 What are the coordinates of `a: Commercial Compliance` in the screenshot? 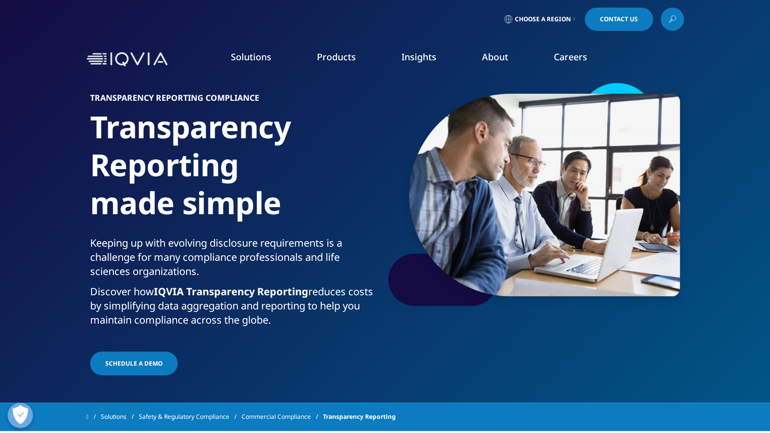 It's located at (282, 416).